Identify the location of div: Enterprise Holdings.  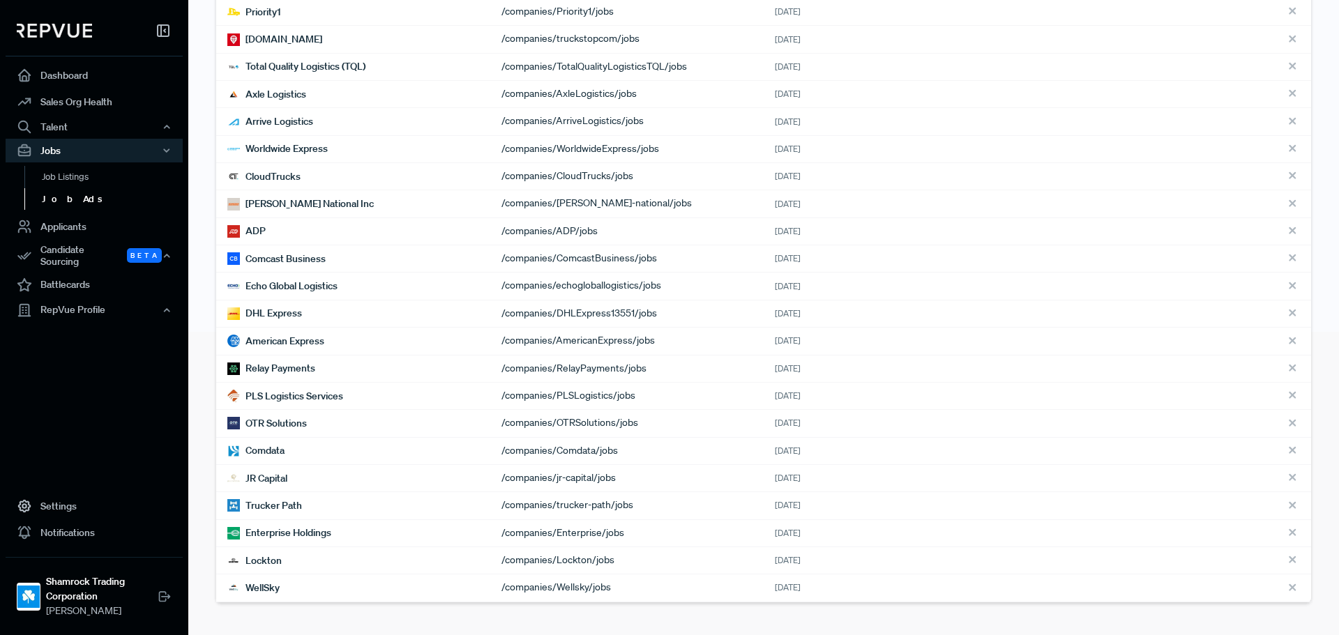
(279, 533).